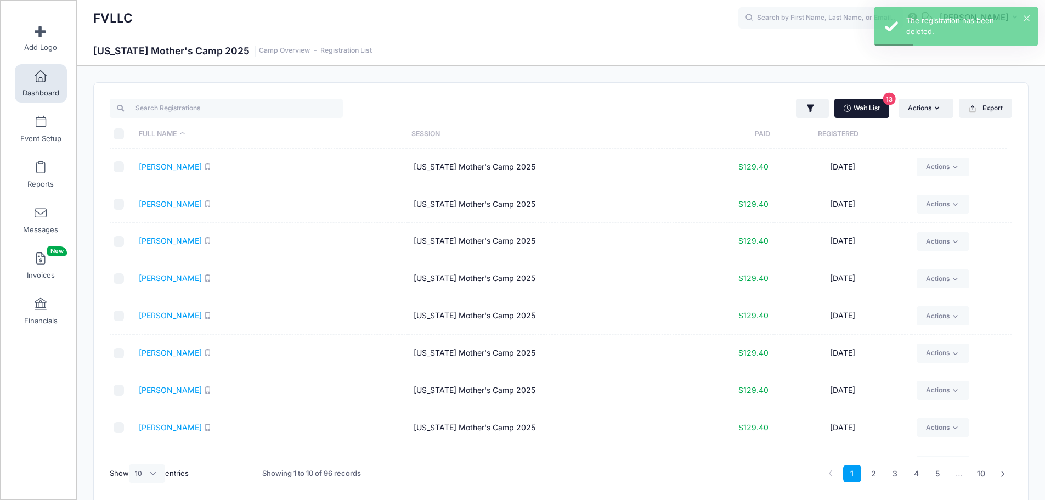 This screenshot has height=500, width=1045. What do you see at coordinates (41, 275) in the screenshot?
I see `span: Invoices` at bounding box center [41, 275].